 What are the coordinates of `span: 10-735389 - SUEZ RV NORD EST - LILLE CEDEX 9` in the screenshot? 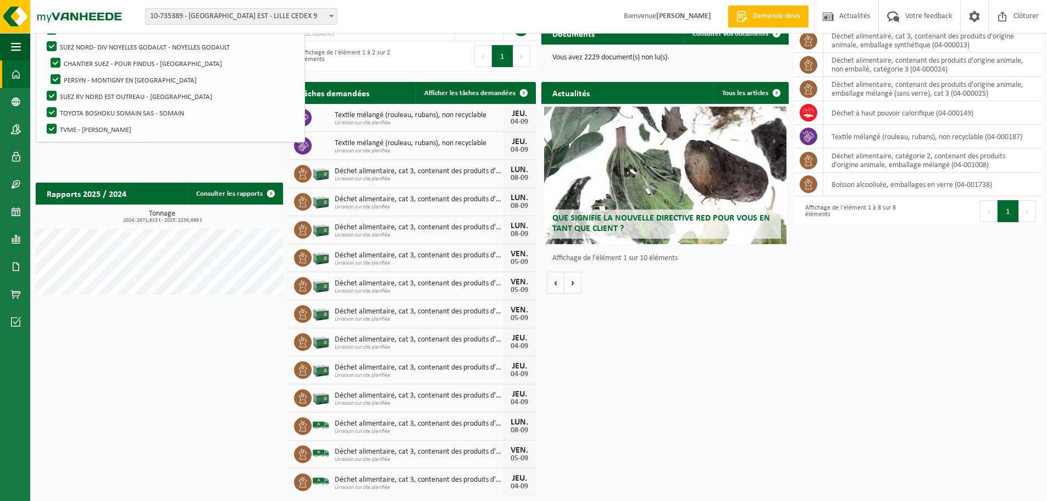 It's located at (241, 16).